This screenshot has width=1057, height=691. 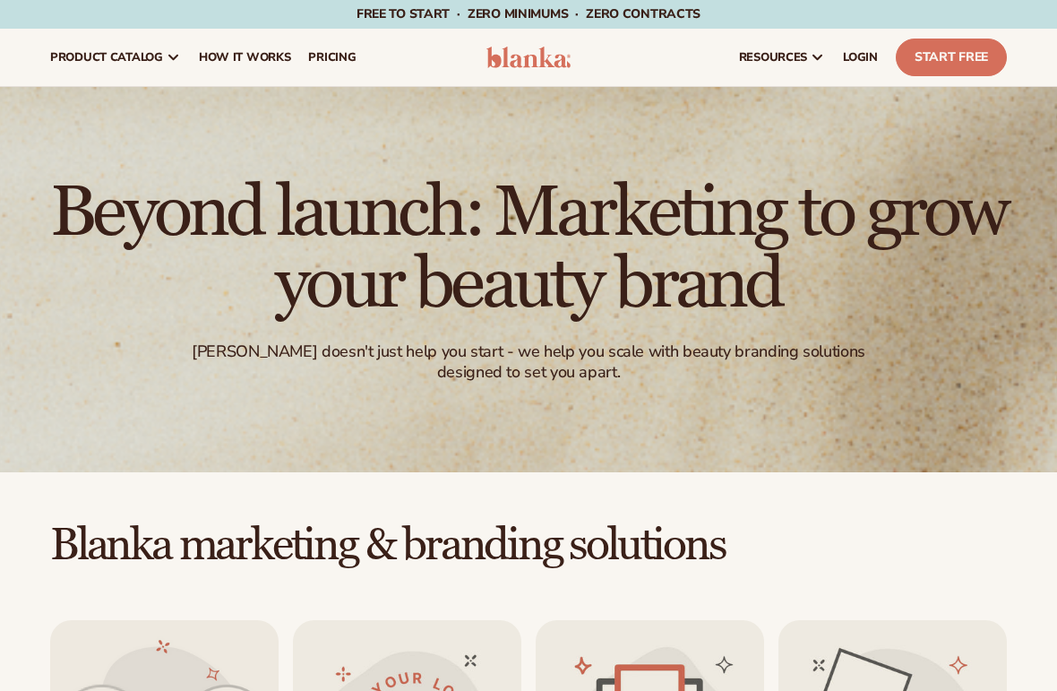 What do you see at coordinates (529, 248) in the screenshot?
I see `h1: Beyond launch: Marketing to grow your beauty brand` at bounding box center [529, 248].